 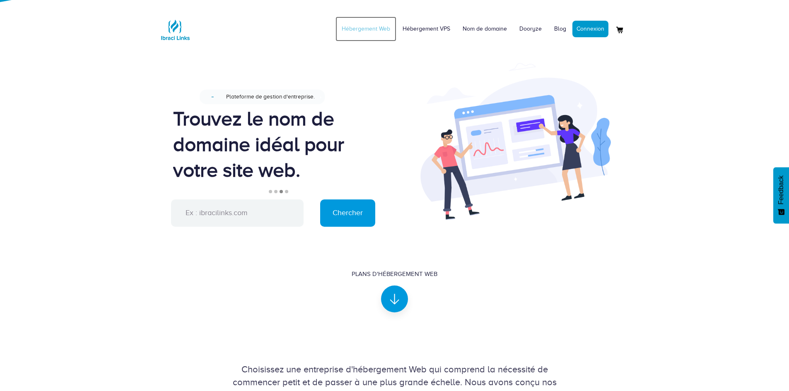 What do you see at coordinates (270, 96) in the screenshot?
I see `span: Plateforme de gestion d'entreprise.` at bounding box center [270, 96].